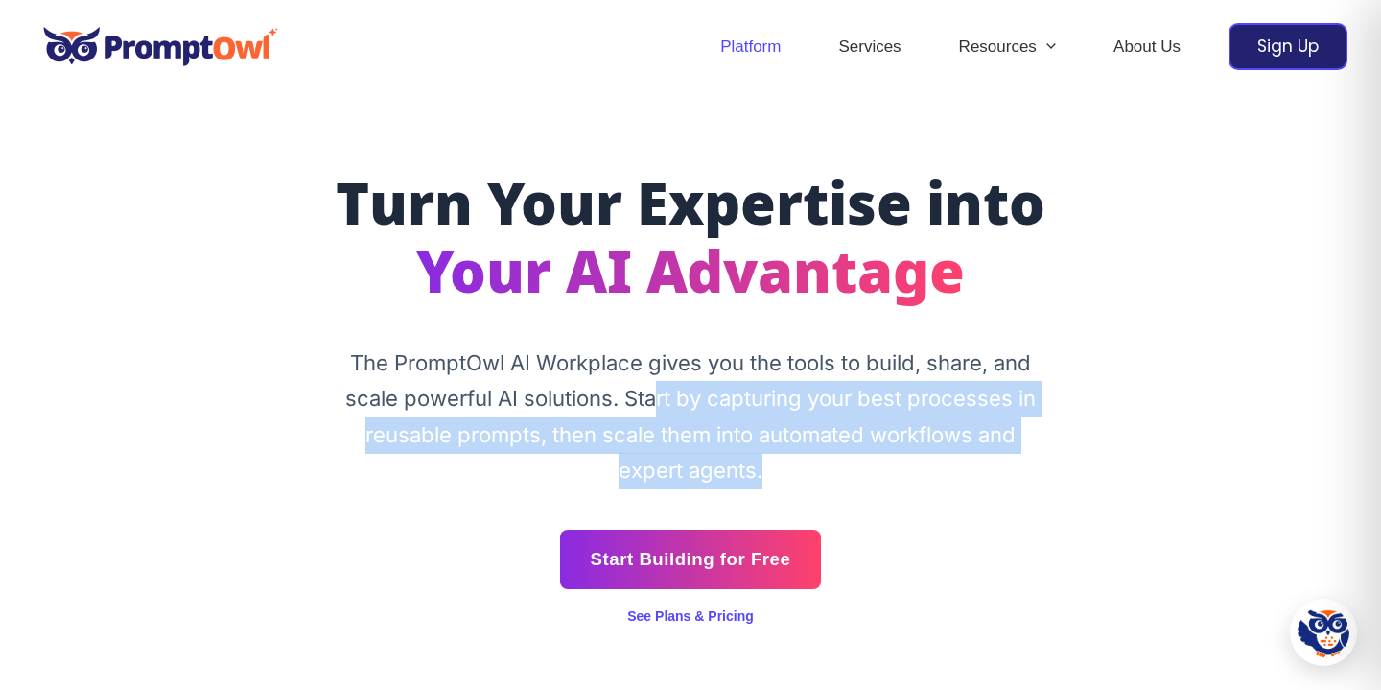 This screenshot has height=690, width=1381. I want to click on span: Menu Toggle, so click(1047, 47).